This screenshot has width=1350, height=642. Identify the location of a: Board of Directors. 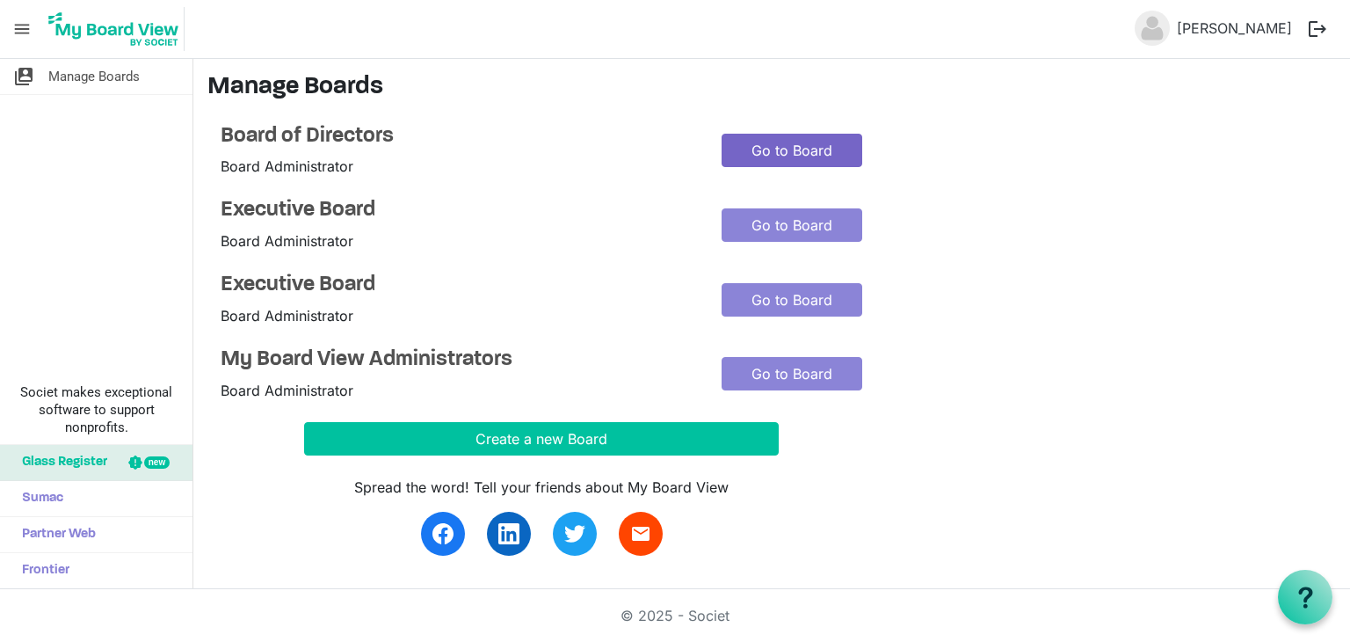
(458, 136).